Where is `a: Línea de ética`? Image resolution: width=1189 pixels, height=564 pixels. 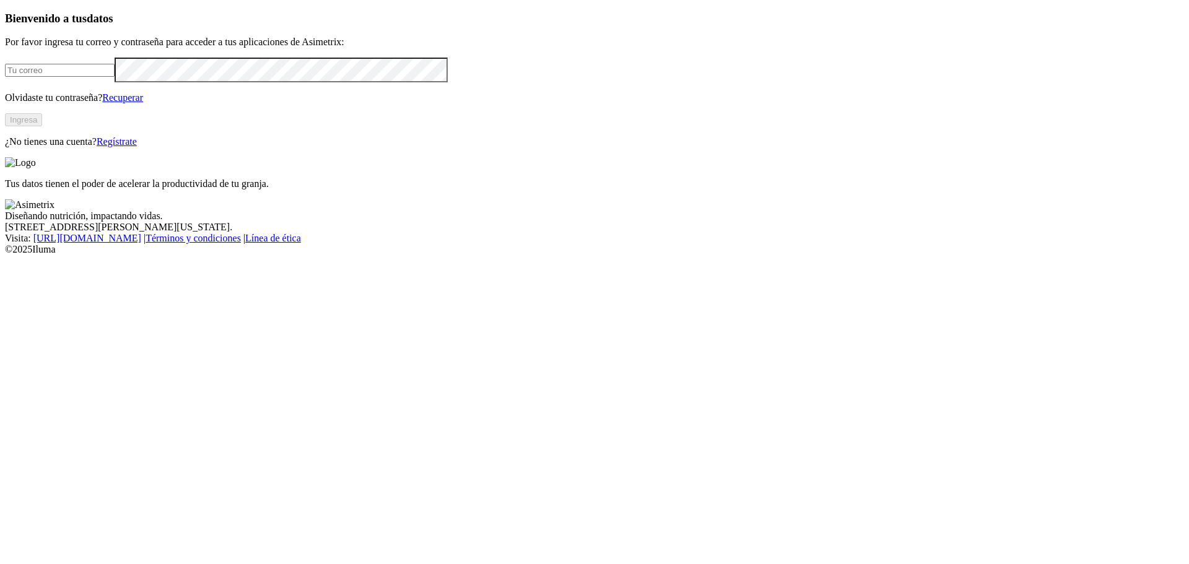 a: Línea de ética is located at coordinates (273, 238).